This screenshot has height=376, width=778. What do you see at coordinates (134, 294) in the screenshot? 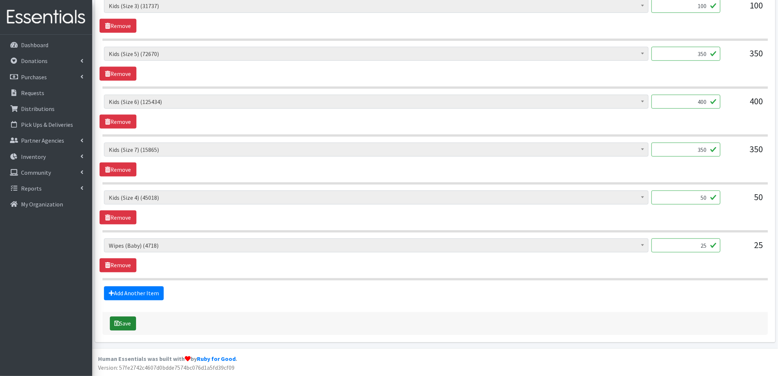
I see `a: Add Another Item` at bounding box center [134, 294].